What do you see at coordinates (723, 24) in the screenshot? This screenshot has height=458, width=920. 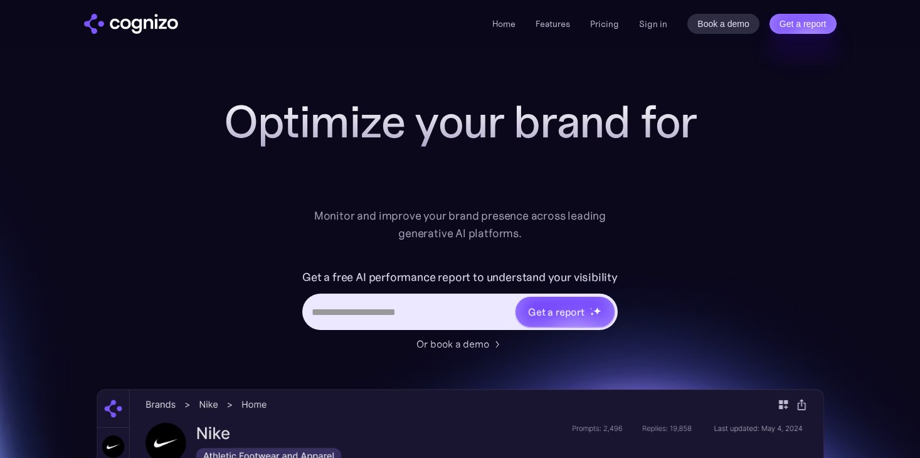 I see `a: Book a demo` at bounding box center [723, 24].